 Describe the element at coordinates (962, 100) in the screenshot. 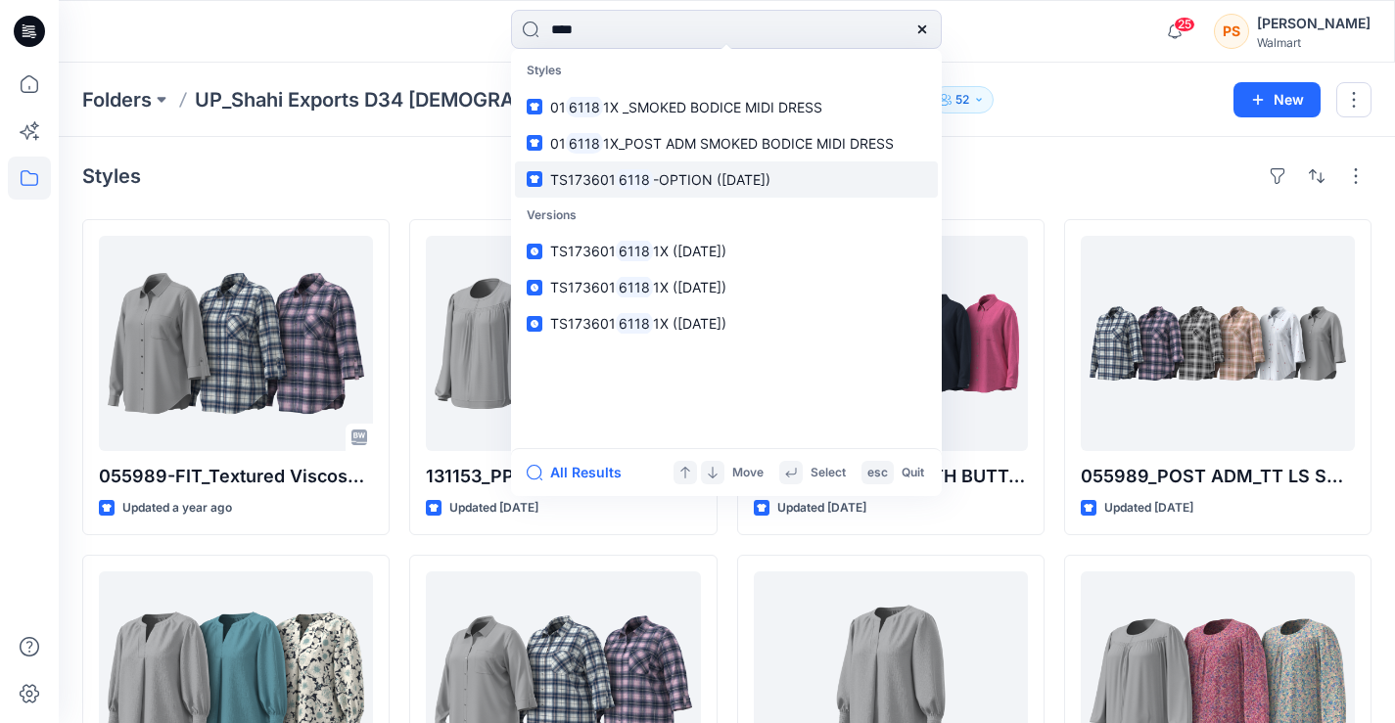

I see `p: 52` at that location.